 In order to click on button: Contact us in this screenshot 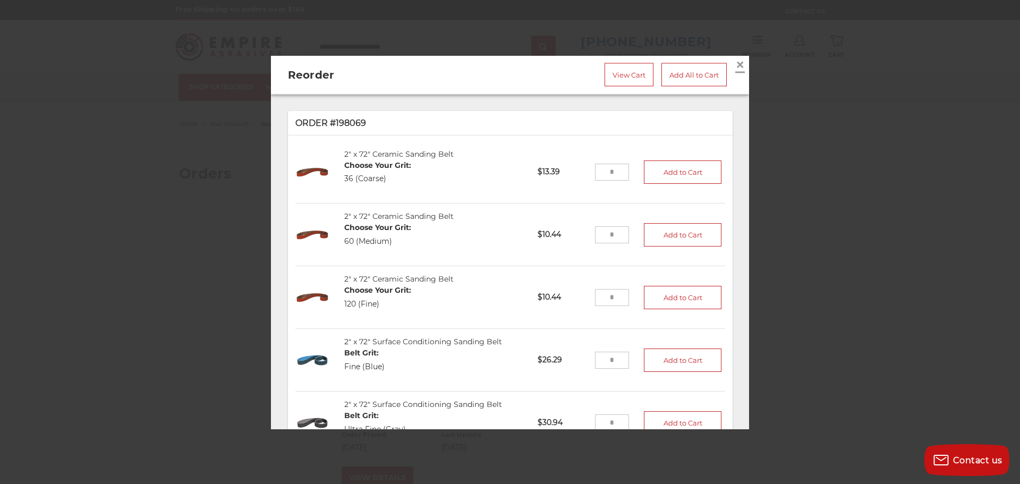, I will do `click(967, 460)`.